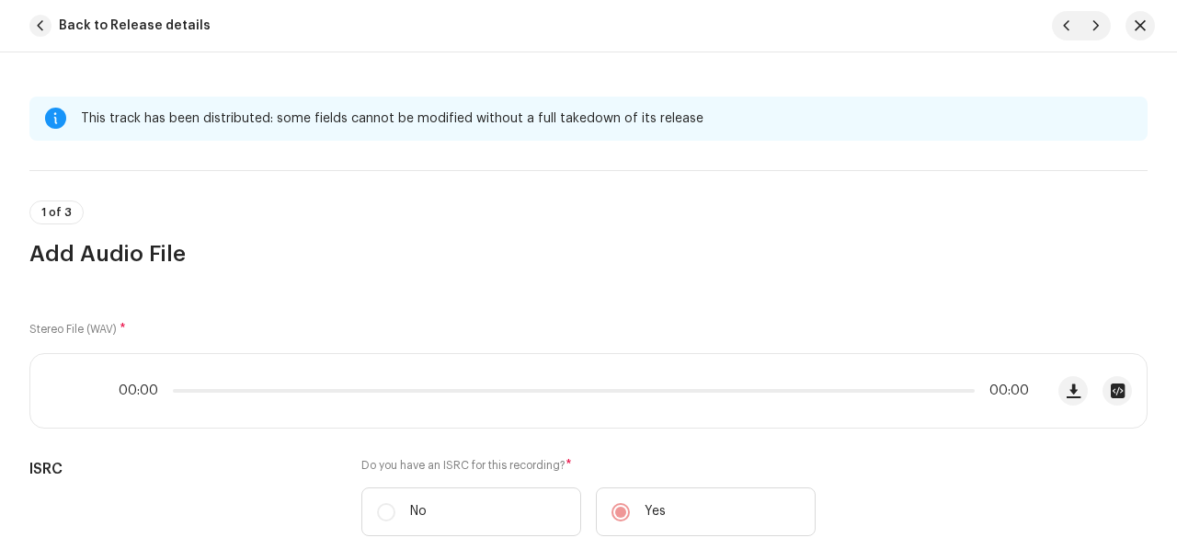 The width and height of the screenshot is (1177, 538). Describe the element at coordinates (418, 511) in the screenshot. I see `p: No` at that location.